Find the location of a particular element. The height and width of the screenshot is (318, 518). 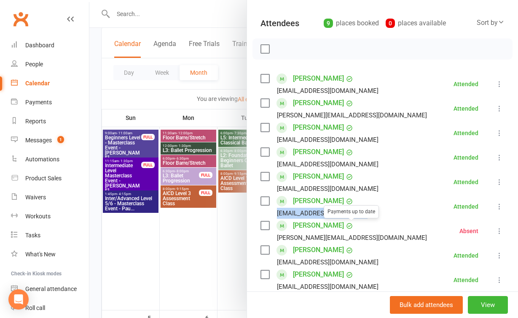

div: 0 is located at coordinates (391, 23).